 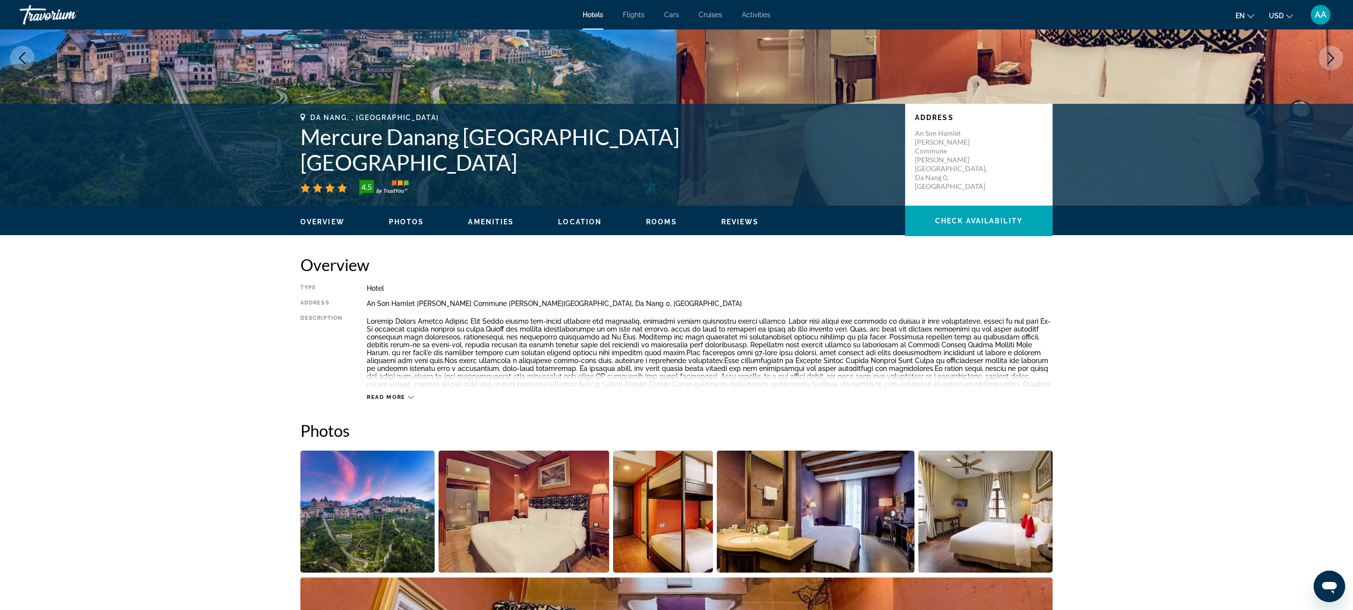 What do you see at coordinates (756, 15) in the screenshot?
I see `a: Activities` at bounding box center [756, 15].